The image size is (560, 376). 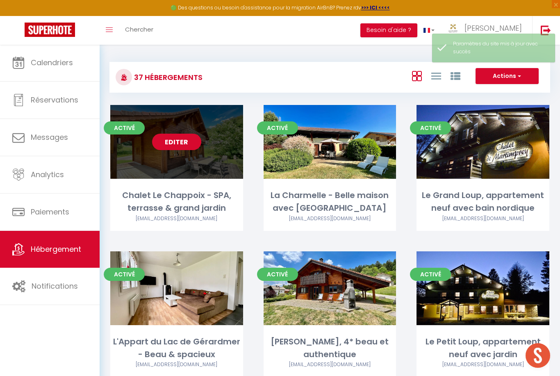 What do you see at coordinates (139, 29) in the screenshot?
I see `span: Chercher` at bounding box center [139, 29].